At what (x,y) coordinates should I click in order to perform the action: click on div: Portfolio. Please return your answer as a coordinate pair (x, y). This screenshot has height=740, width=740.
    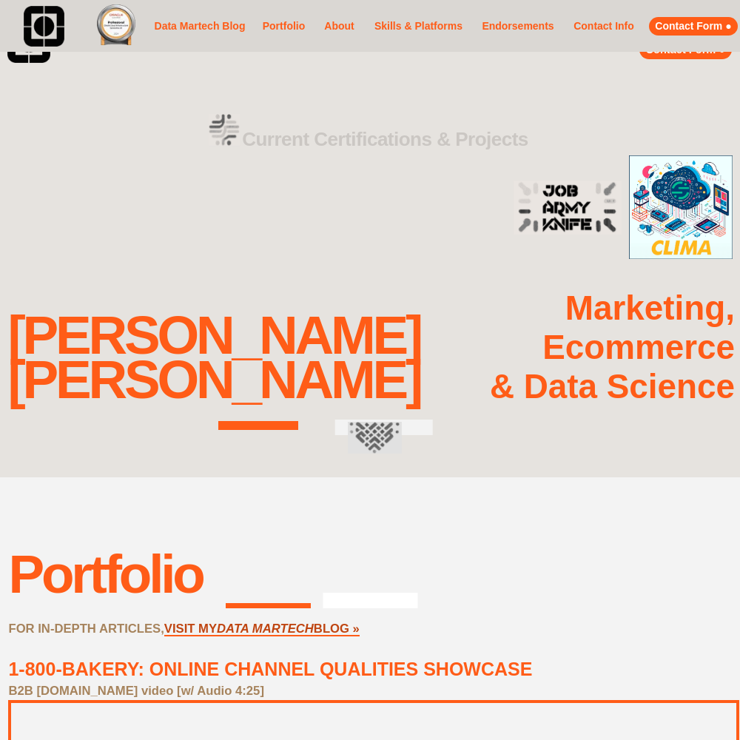
    Looking at the image, I should click on (105, 574).